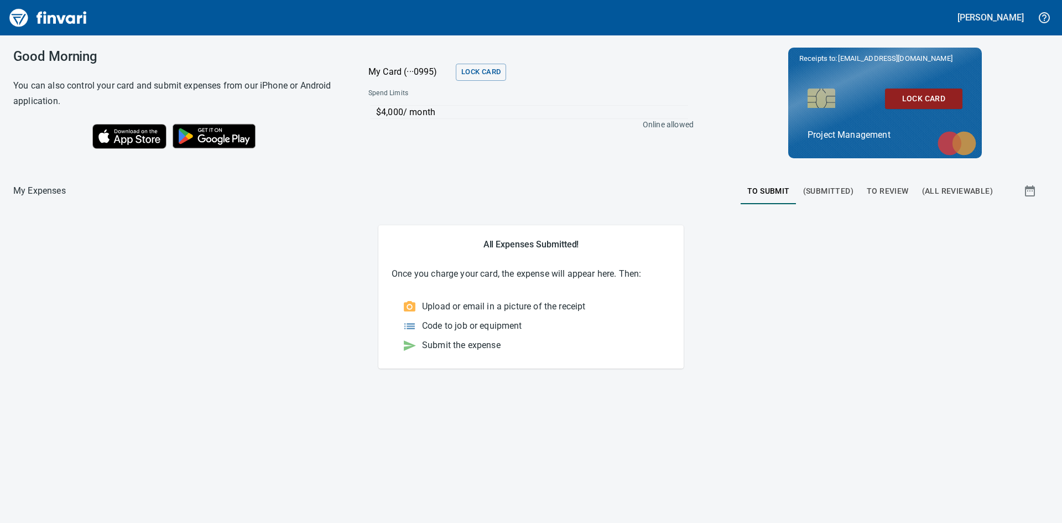  What do you see at coordinates (48, 18) in the screenshot?
I see `img: Finvari` at bounding box center [48, 18].